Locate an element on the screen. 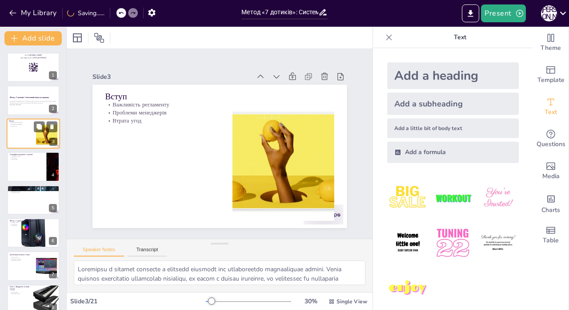 This screenshot has width=569, height=310. img: 5.jpeg is located at coordinates (453, 242).